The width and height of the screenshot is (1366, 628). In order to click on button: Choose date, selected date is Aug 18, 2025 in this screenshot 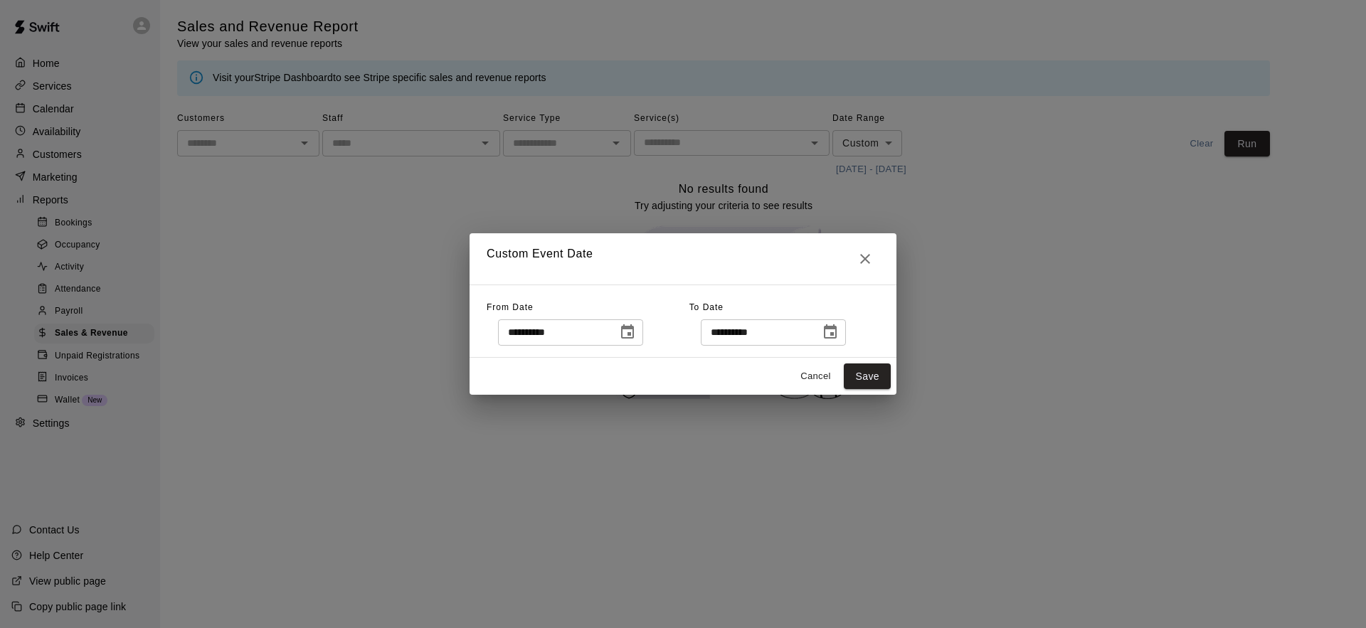, I will do `click(830, 332)`.